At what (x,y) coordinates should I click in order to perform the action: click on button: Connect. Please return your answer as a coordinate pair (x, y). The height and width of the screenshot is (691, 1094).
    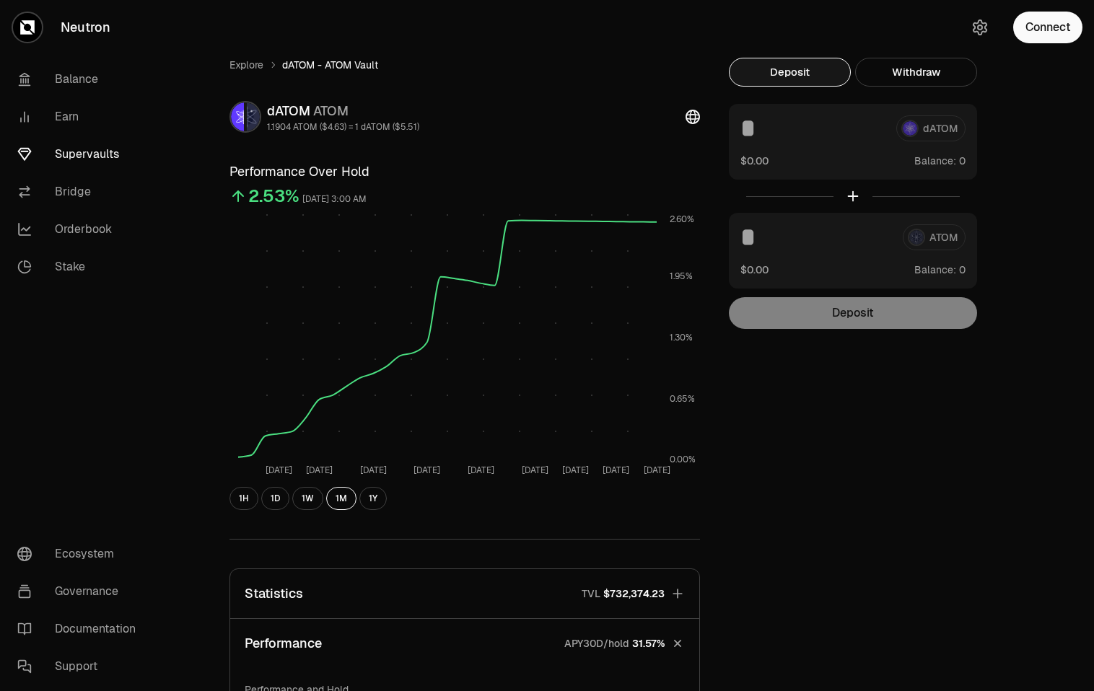
    Looking at the image, I should click on (1048, 27).